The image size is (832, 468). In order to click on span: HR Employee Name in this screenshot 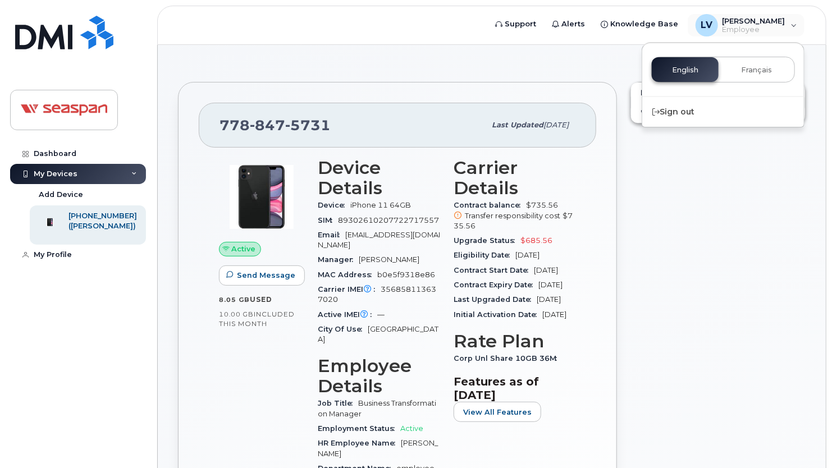, I will do `click(359, 443)`.